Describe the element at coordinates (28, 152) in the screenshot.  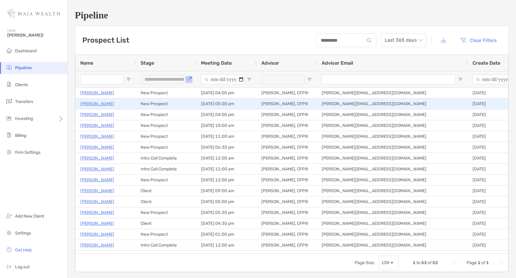
I see `span: Firm Settings` at that location.